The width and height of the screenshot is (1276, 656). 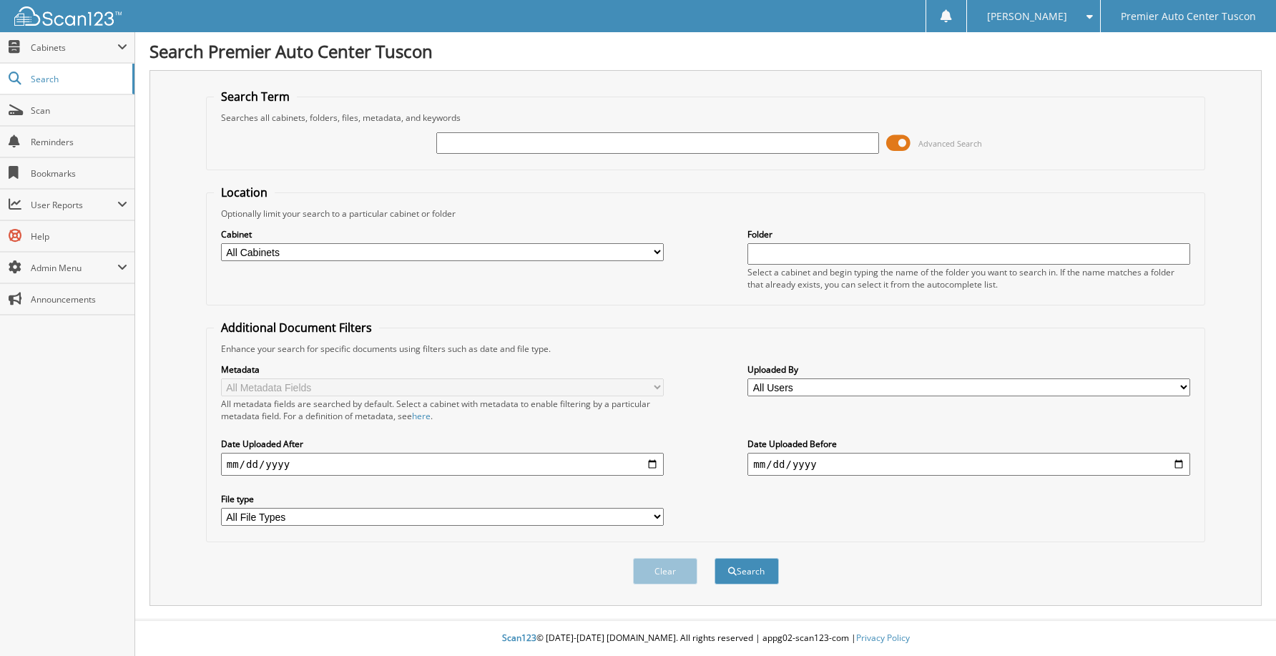 I want to click on h1: Search Premier Auto Center Tuscon, so click(x=705, y=51).